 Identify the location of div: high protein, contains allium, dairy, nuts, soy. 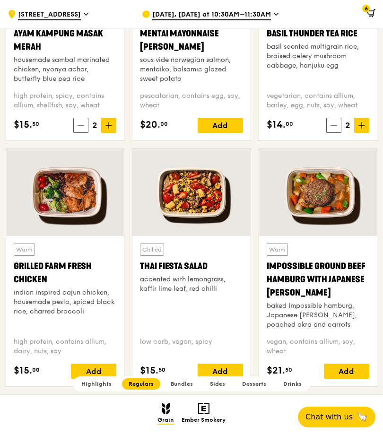
(65, 347).